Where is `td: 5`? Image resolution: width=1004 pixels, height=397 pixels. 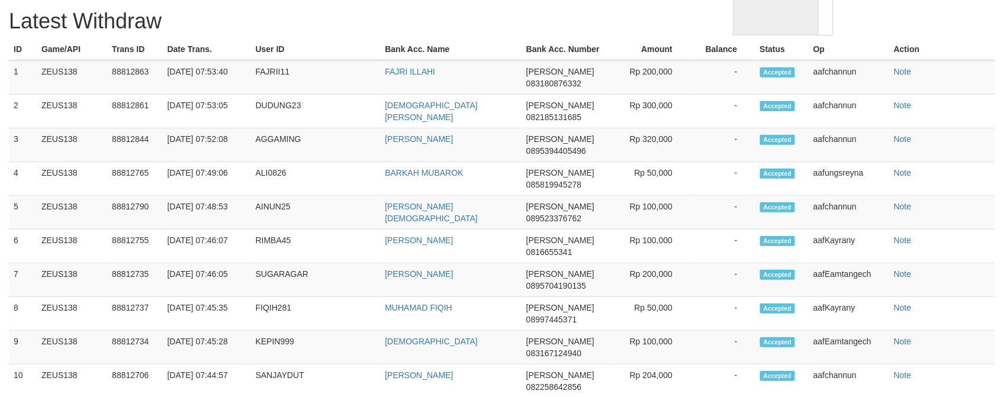 td: 5 is located at coordinates (22, 212).